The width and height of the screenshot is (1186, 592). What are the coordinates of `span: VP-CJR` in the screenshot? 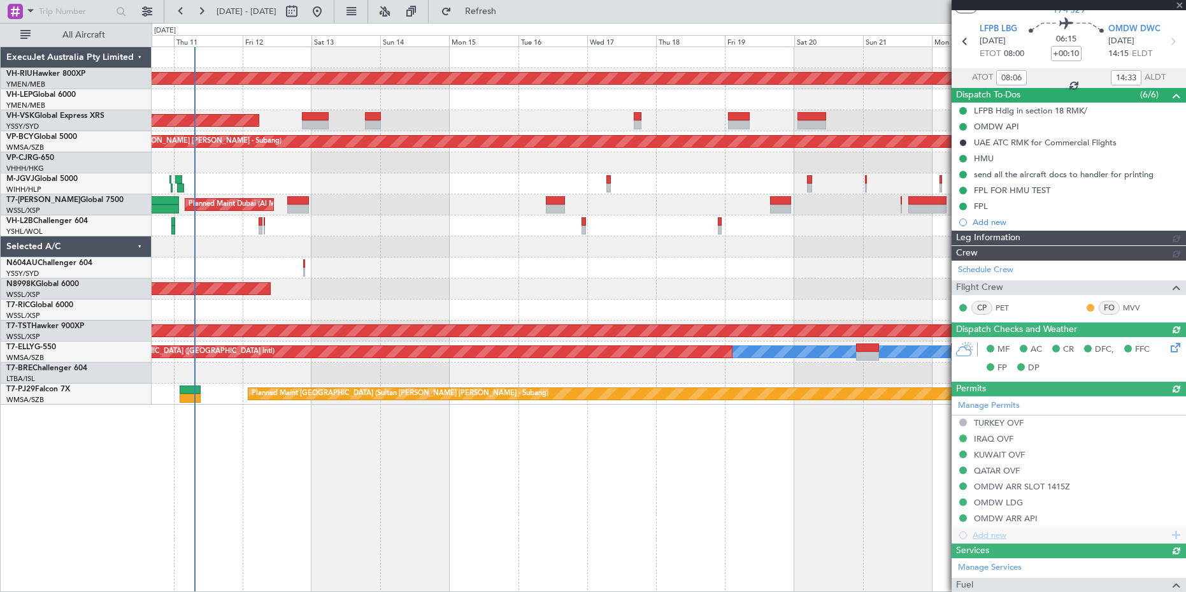 It's located at (19, 158).